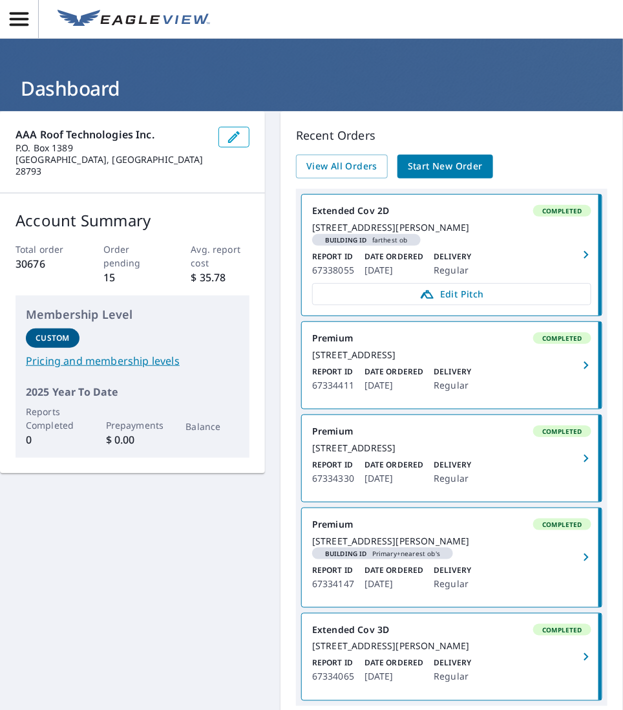 This screenshot has width=623, height=710. I want to click on span: View All Orders, so click(342, 166).